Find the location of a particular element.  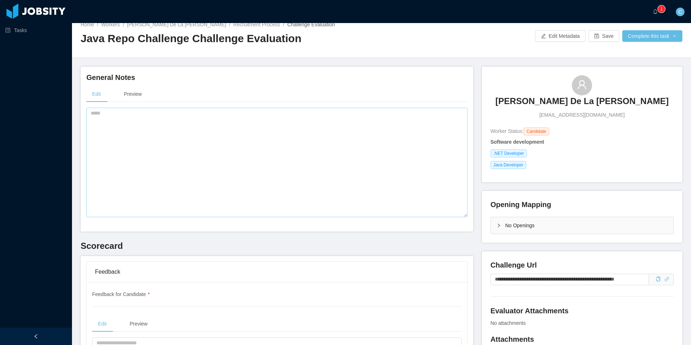

p: 1 is located at coordinates (662, 9).